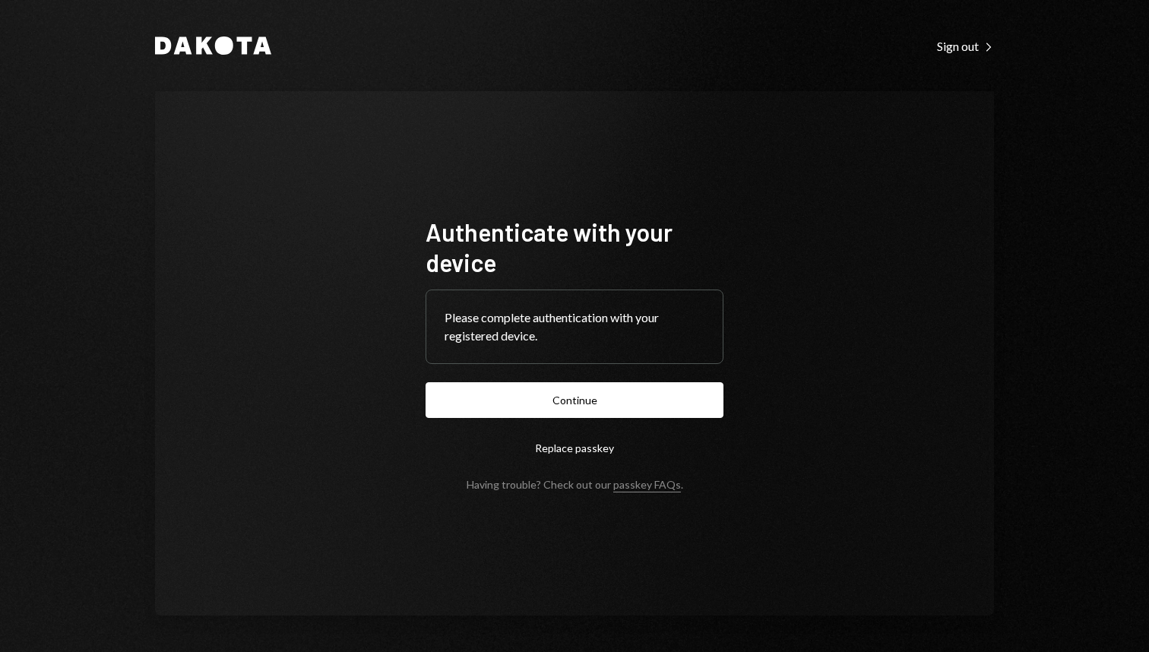 The image size is (1149, 652). I want to click on button: Replace passkey, so click(575, 448).